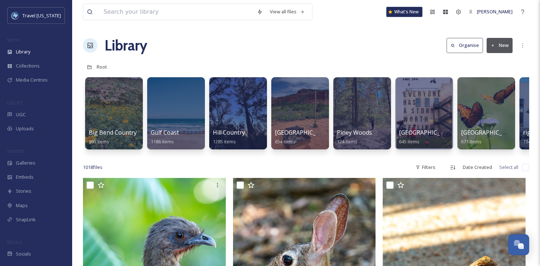 The height and width of the screenshot is (266, 540). What do you see at coordinates (229, 132) in the screenshot?
I see `span: Hill Country` at bounding box center [229, 132].